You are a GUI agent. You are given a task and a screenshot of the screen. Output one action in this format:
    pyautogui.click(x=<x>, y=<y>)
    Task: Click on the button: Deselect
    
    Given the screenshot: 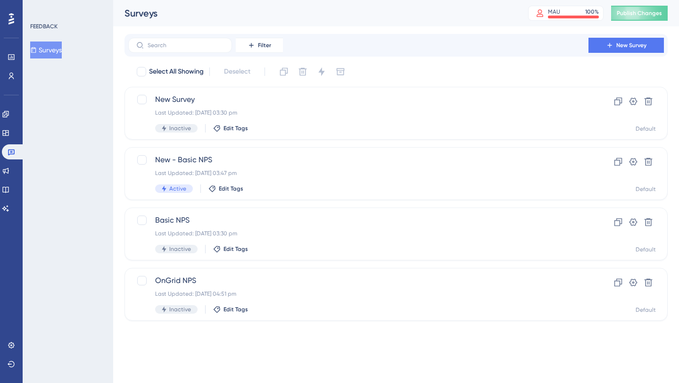 What is the action you would take?
    pyautogui.click(x=237, y=72)
    